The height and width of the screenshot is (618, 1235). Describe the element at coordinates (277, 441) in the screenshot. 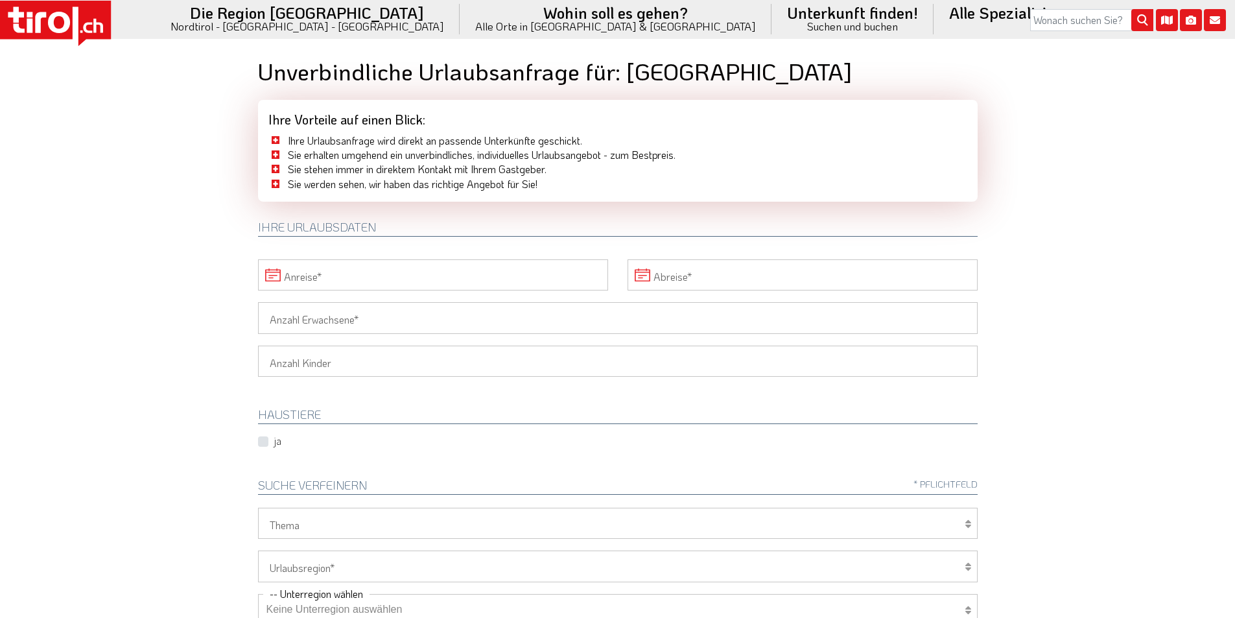

I see `label: ja` at that location.